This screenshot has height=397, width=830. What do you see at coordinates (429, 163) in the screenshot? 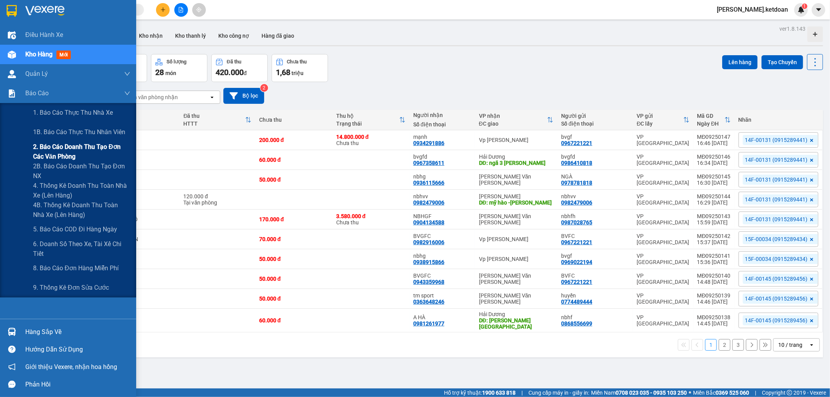
I see `div: 0967358611` at bounding box center [429, 163].